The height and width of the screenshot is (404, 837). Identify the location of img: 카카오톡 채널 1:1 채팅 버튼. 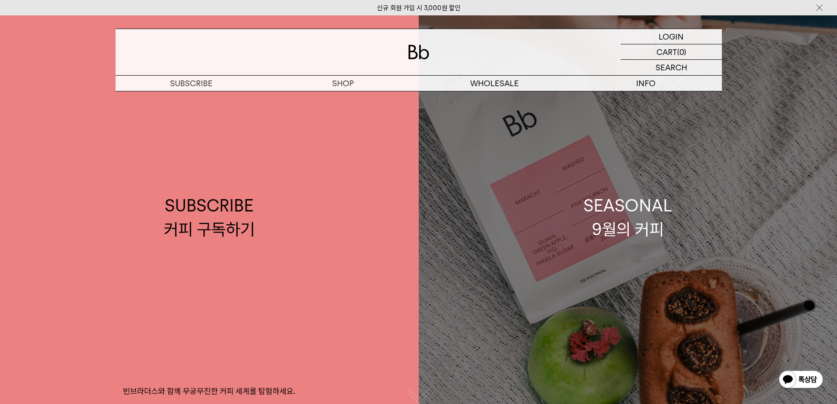
(801, 380).